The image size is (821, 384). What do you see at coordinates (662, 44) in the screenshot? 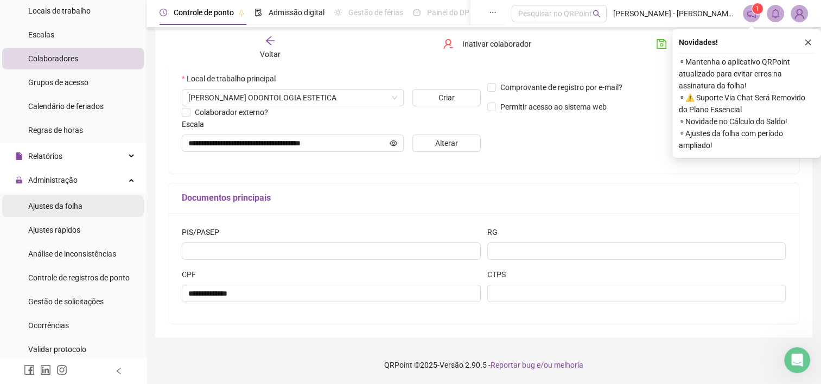
I see `span: save` at bounding box center [662, 44].